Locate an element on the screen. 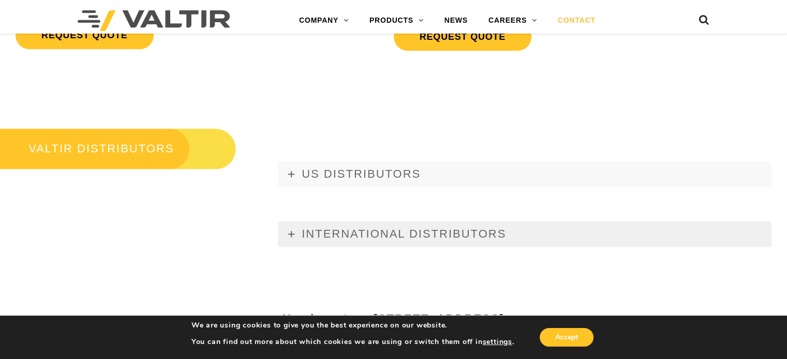 The height and width of the screenshot is (359, 787). a: US DISTRIBUTORS is located at coordinates (524, 174).